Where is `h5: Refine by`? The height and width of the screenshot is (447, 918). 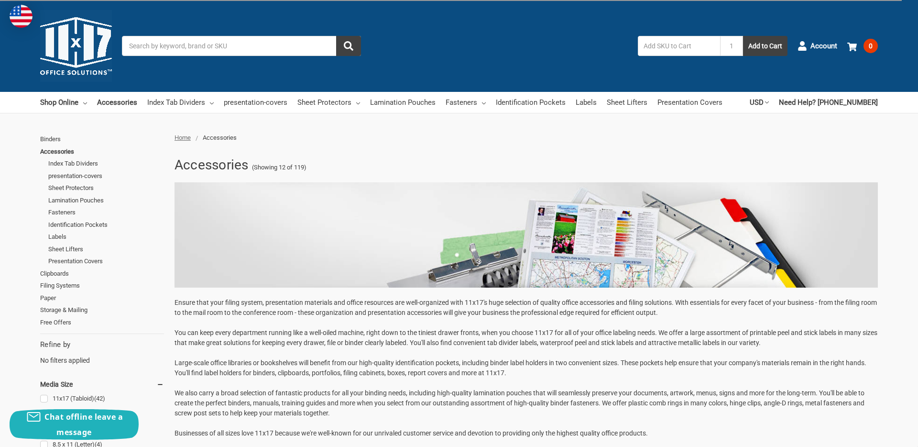
h5: Refine by is located at coordinates (102, 344).